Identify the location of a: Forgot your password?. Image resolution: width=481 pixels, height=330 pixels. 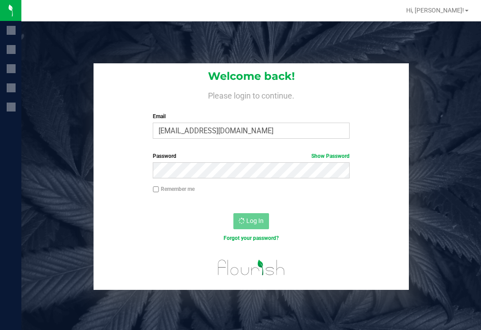
(251, 238).